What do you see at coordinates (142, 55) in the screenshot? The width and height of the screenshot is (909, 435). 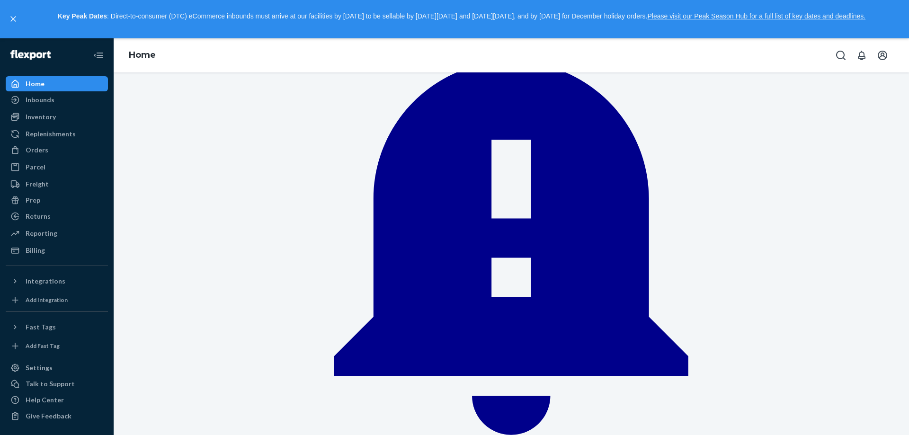 I see `ol: breadcrumbs` at bounding box center [142, 55].